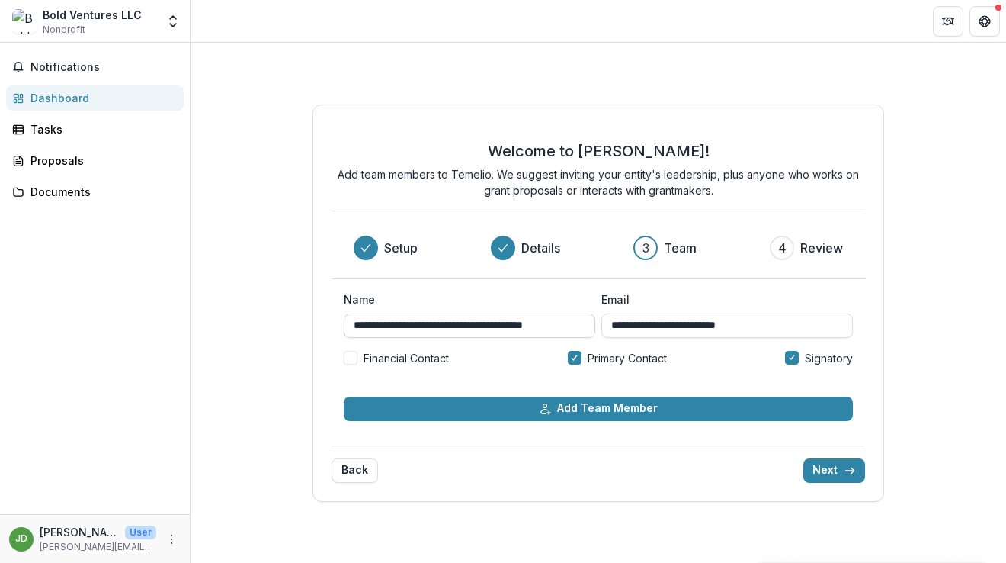 This screenshot has height=563, width=1006. What do you see at coordinates (822, 248) in the screenshot?
I see `h3: Review` at bounding box center [822, 248].